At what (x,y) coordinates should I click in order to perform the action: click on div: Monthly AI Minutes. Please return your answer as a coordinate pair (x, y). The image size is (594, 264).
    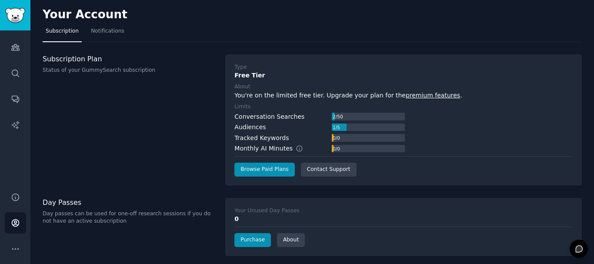
    Looking at the image, I should click on (273, 148).